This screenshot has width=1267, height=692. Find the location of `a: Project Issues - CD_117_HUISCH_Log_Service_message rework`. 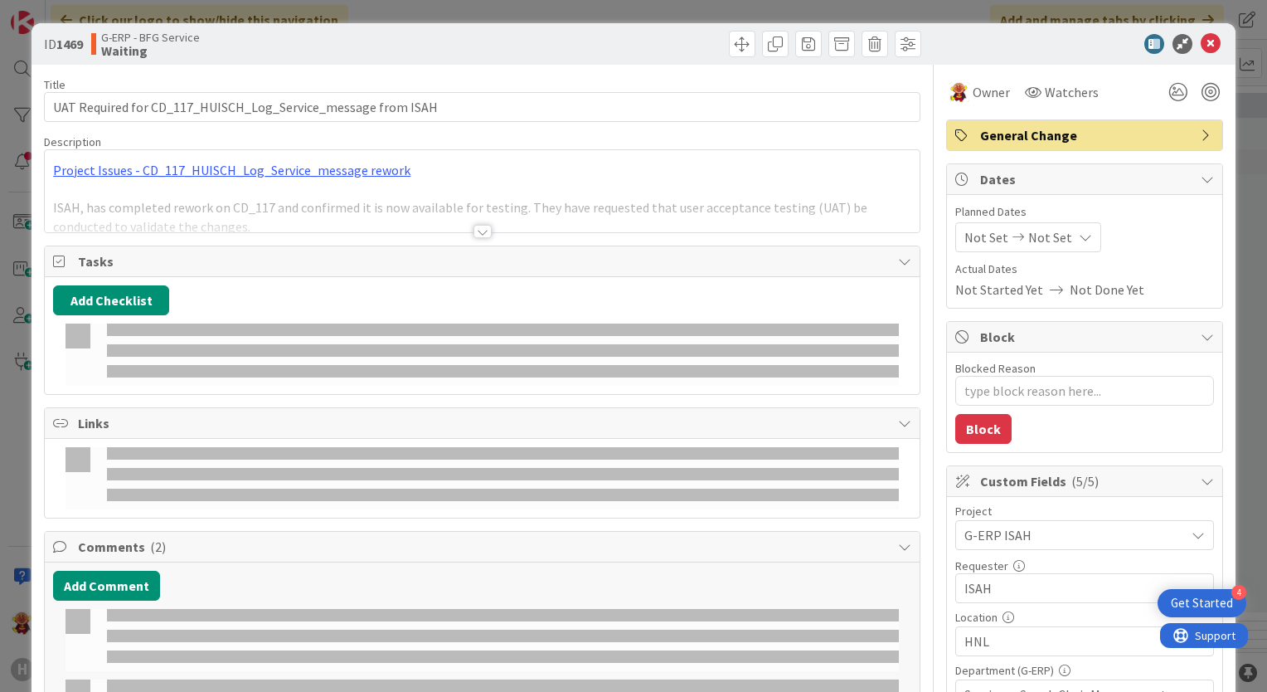

a: Project Issues - CD_117_HUISCH_Log_Service_message rework is located at coordinates (231, 170).